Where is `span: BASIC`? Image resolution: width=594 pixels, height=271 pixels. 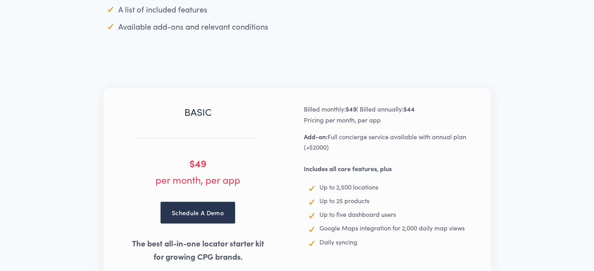 span: BASIC is located at coordinates (198, 112).